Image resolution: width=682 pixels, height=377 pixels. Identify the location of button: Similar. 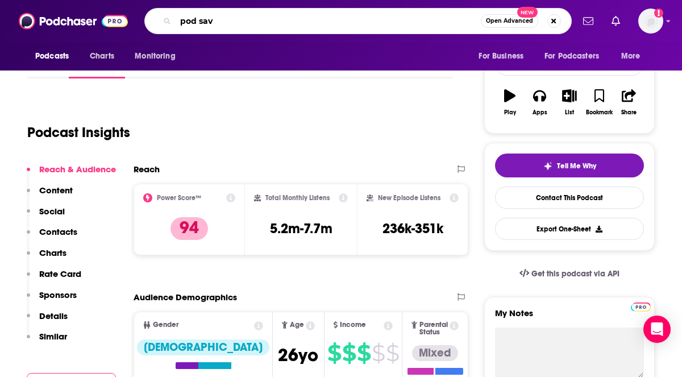
(47, 341).